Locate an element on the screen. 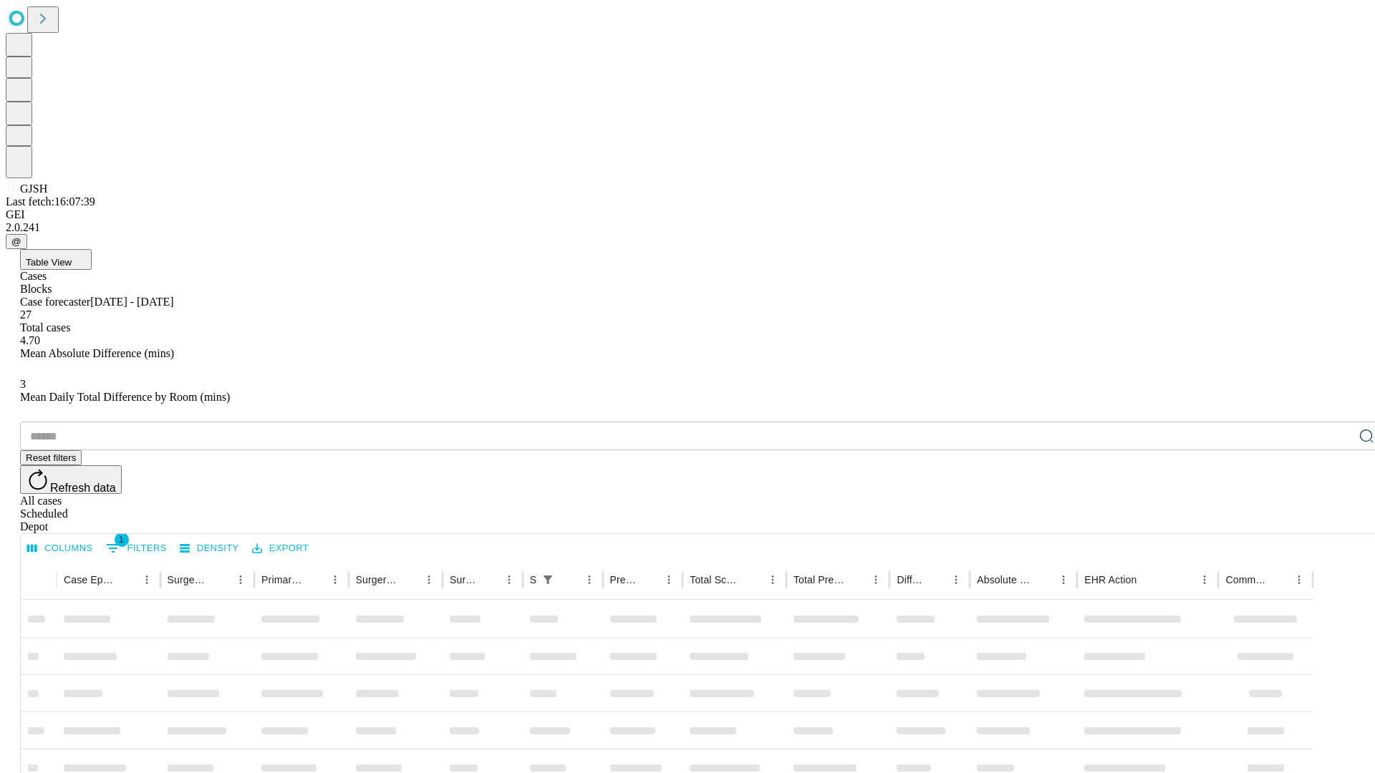 Image resolution: width=1375 pixels, height=773 pixels. button: Export is located at coordinates (280, 548).